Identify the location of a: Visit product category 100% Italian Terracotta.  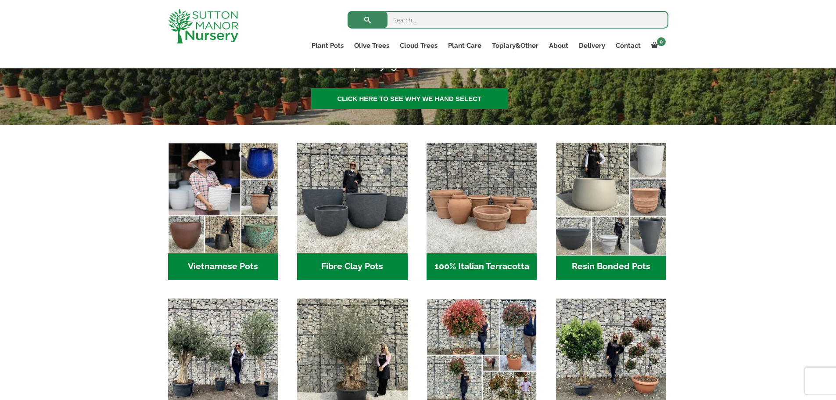
(481, 211).